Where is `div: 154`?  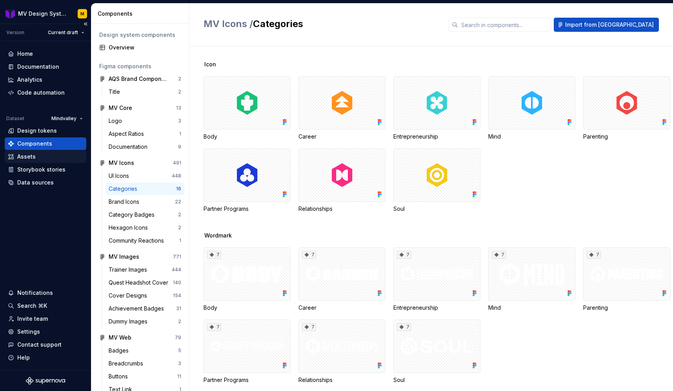 div: 154 is located at coordinates (177, 295).